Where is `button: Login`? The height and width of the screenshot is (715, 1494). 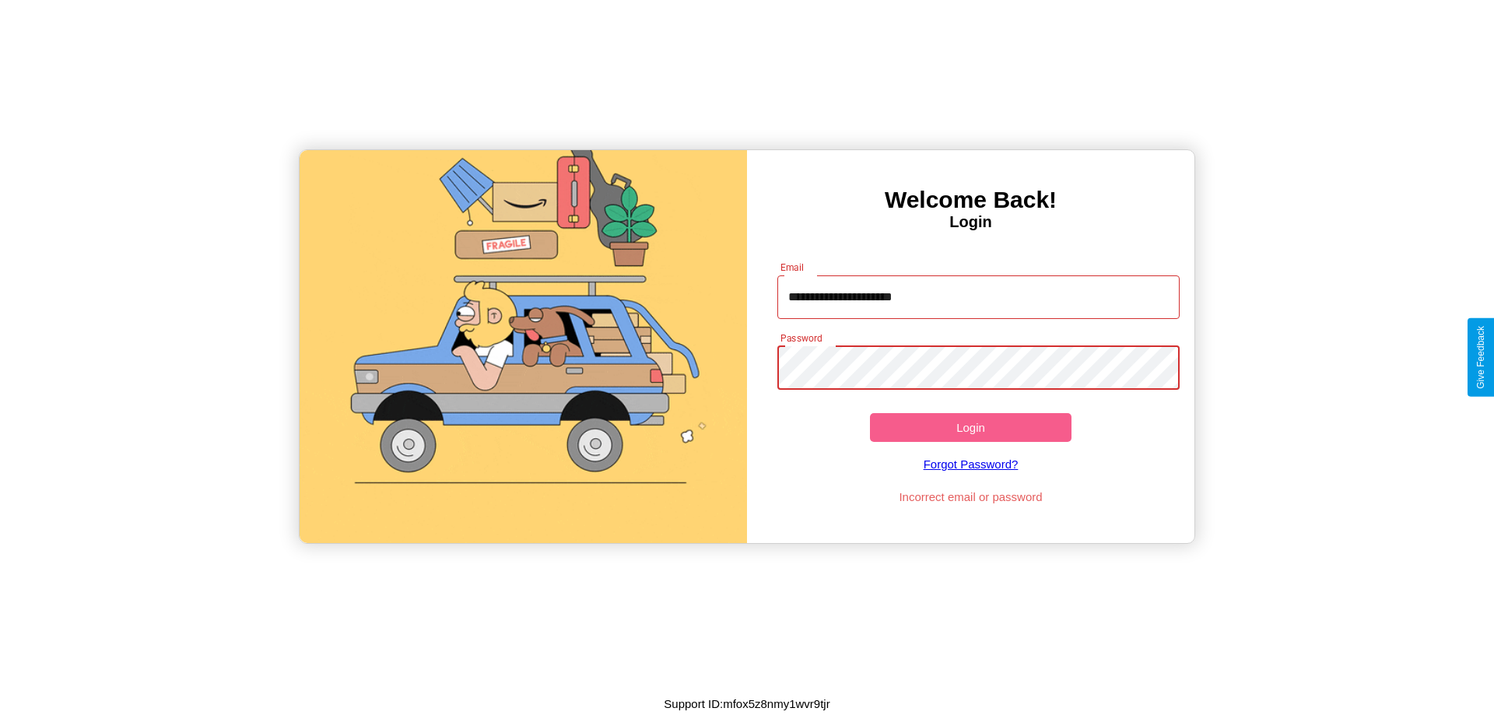 button: Login is located at coordinates (970, 427).